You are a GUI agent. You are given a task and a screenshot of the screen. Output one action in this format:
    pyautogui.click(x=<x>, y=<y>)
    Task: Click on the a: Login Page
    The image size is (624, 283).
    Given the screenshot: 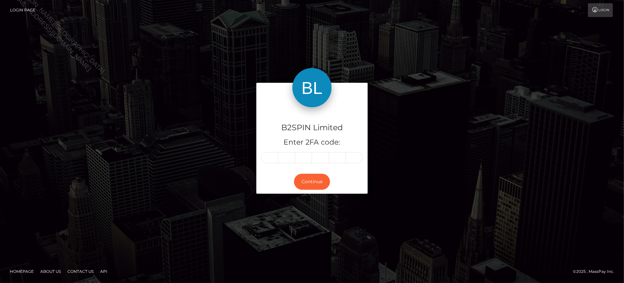 What is the action you would take?
    pyautogui.click(x=23, y=10)
    